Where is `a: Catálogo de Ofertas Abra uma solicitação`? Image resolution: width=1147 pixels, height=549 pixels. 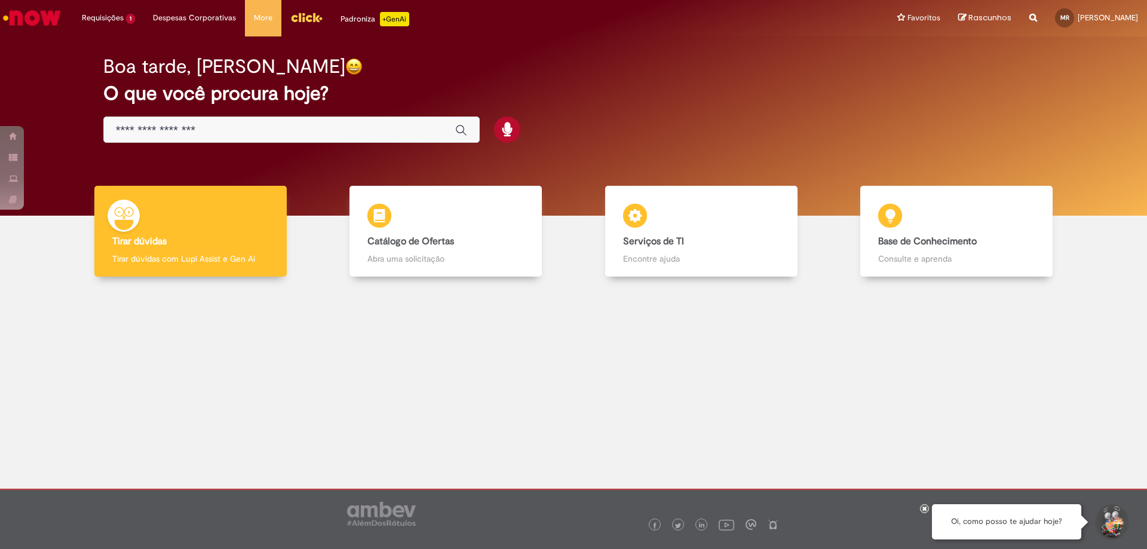 a: Catálogo de Ofertas Abra uma solicitação is located at coordinates (446, 231).